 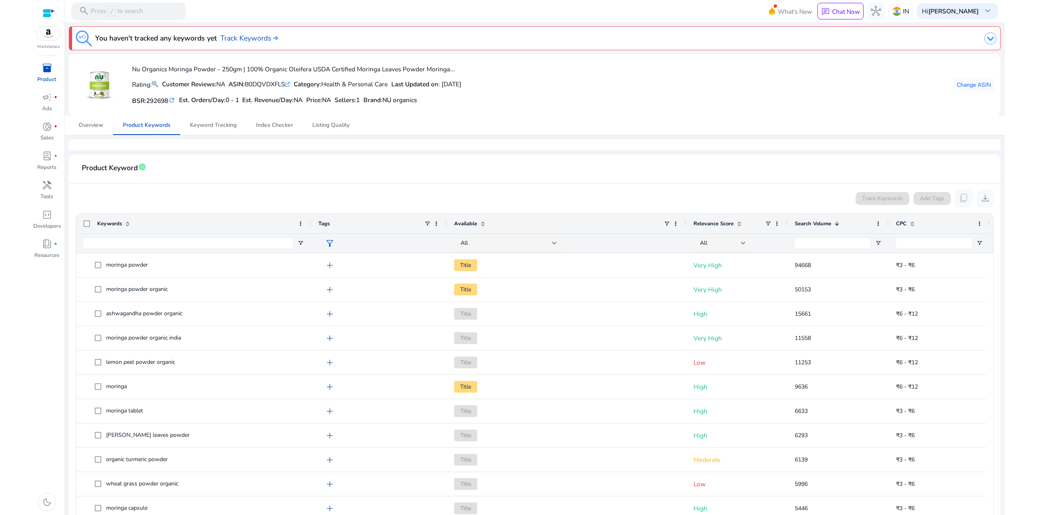 I want to click on span: 94668, so click(x=803, y=265).